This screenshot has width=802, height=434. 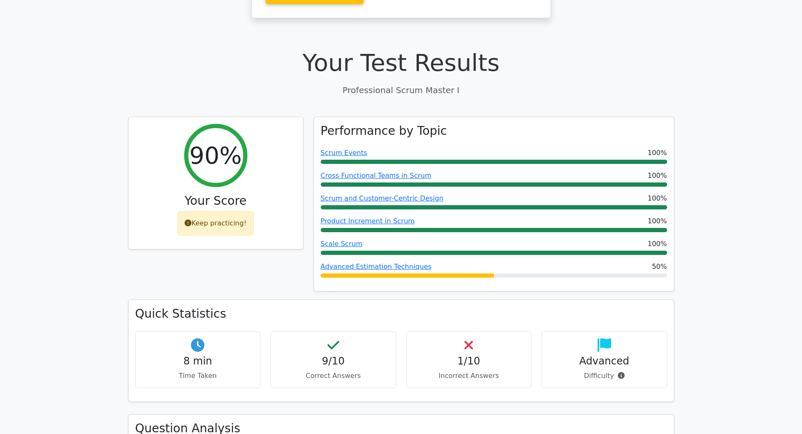 What do you see at coordinates (334, 376) in the screenshot?
I see `p: Correct Answers` at bounding box center [334, 376].